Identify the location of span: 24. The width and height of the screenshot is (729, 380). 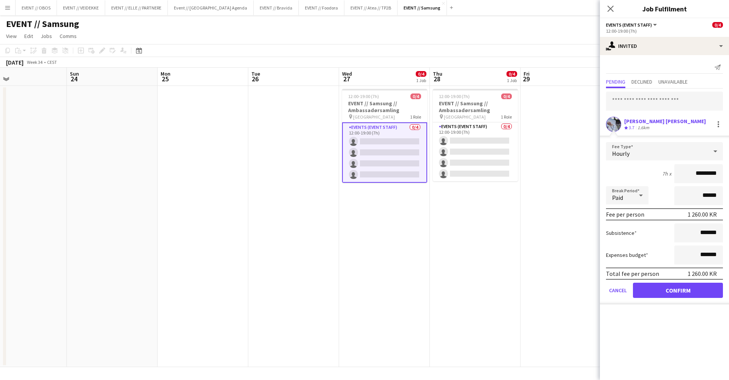
(74, 79).